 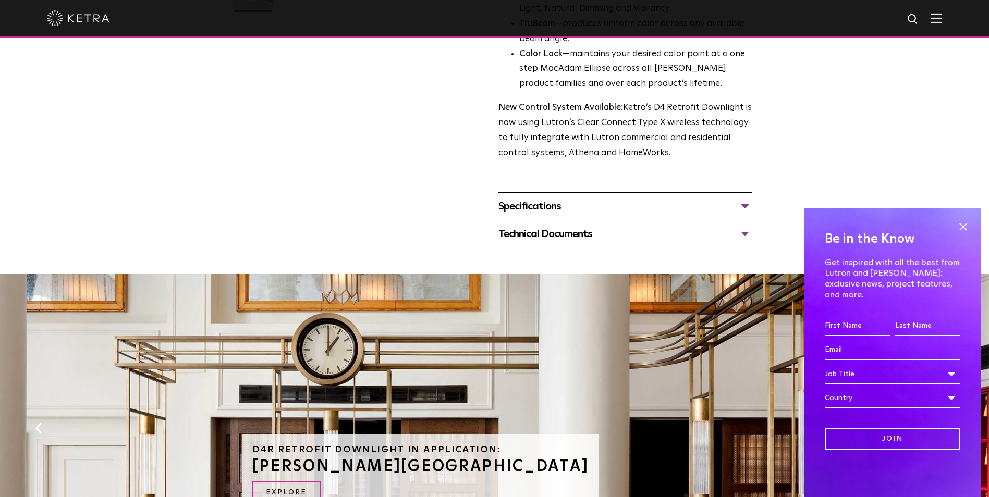 I want to click on input: Last Name, so click(x=927, y=326).